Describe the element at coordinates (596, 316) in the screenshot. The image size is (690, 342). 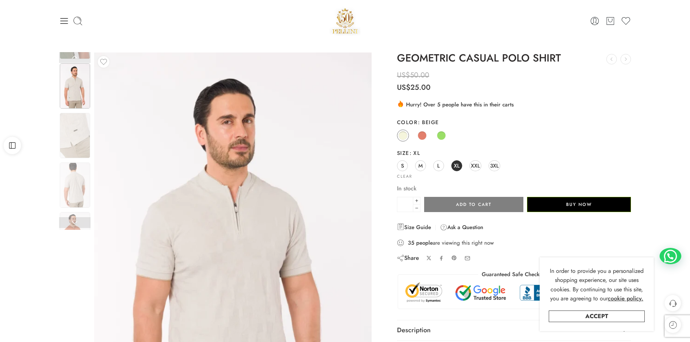
I see `a: Accept` at that location.